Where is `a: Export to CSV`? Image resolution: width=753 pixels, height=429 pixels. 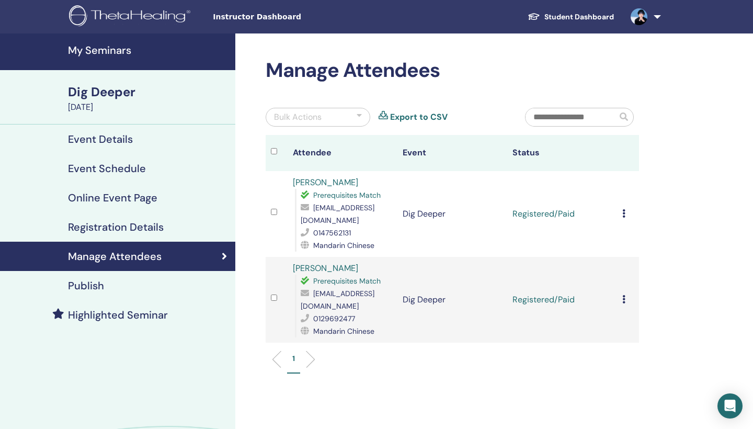 a: Export to CSV is located at coordinates (419, 117).